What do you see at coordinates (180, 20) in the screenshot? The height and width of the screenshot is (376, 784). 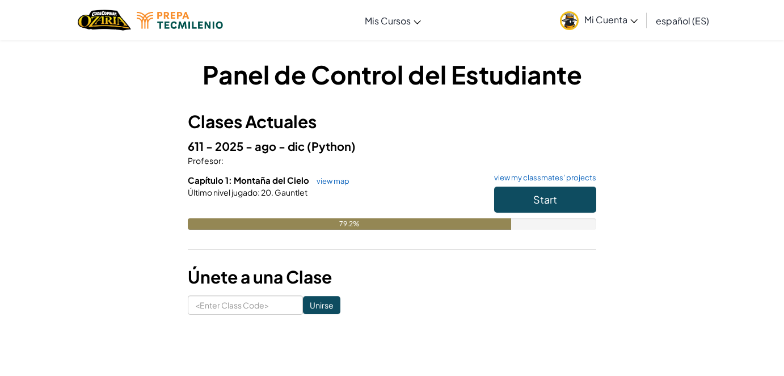 I see `img: Tecmilenio logo` at bounding box center [180, 20].